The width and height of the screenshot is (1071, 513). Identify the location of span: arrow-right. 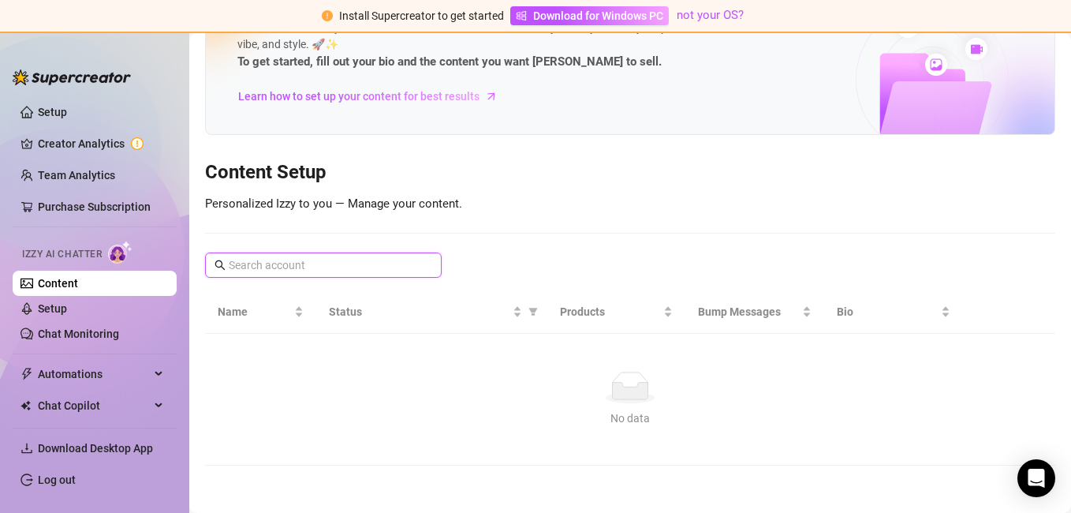
(491, 96).